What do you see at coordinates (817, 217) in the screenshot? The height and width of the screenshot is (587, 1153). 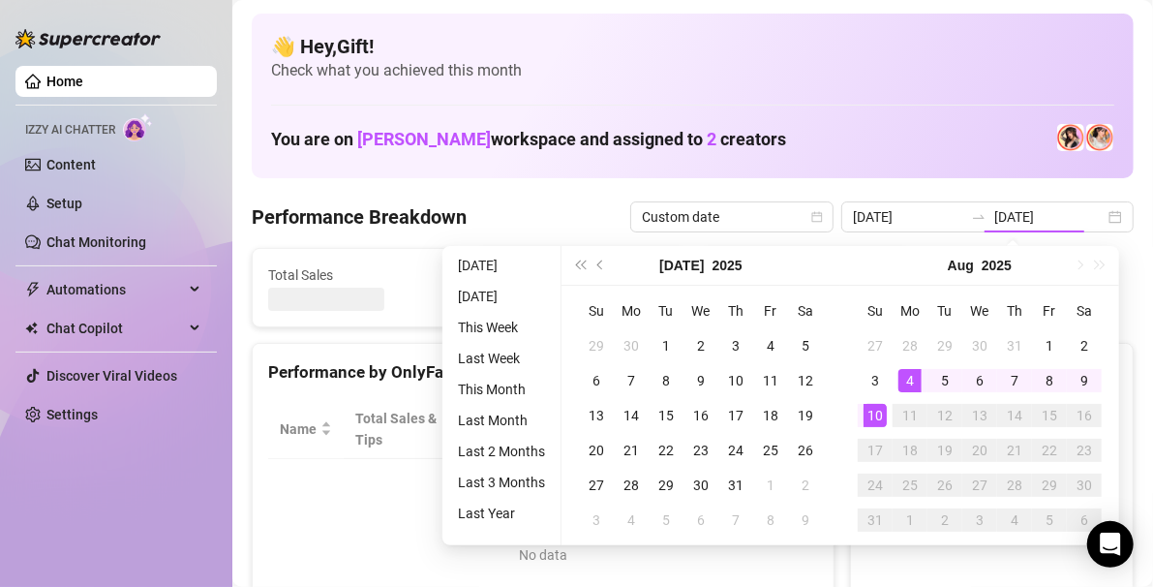 I see `span: calendar` at bounding box center [817, 217].